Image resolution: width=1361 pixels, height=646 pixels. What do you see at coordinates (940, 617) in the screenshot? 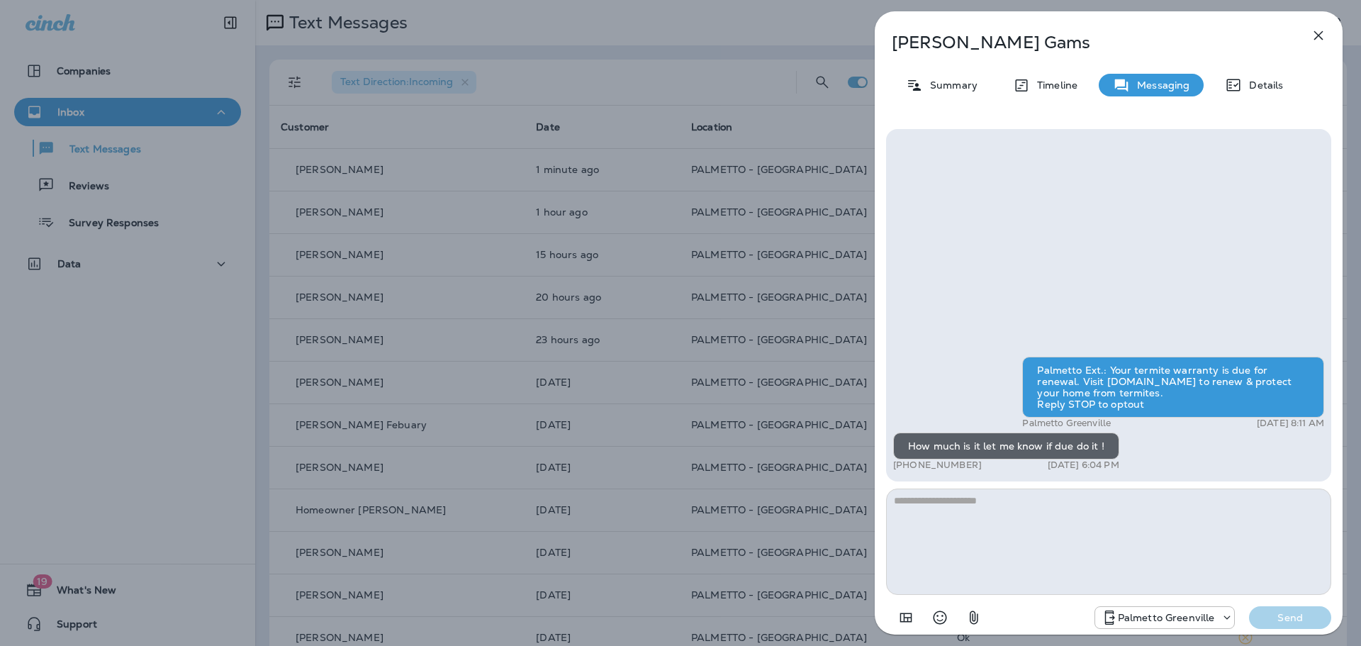
I see `button: Select an emoji` at bounding box center [940, 617].